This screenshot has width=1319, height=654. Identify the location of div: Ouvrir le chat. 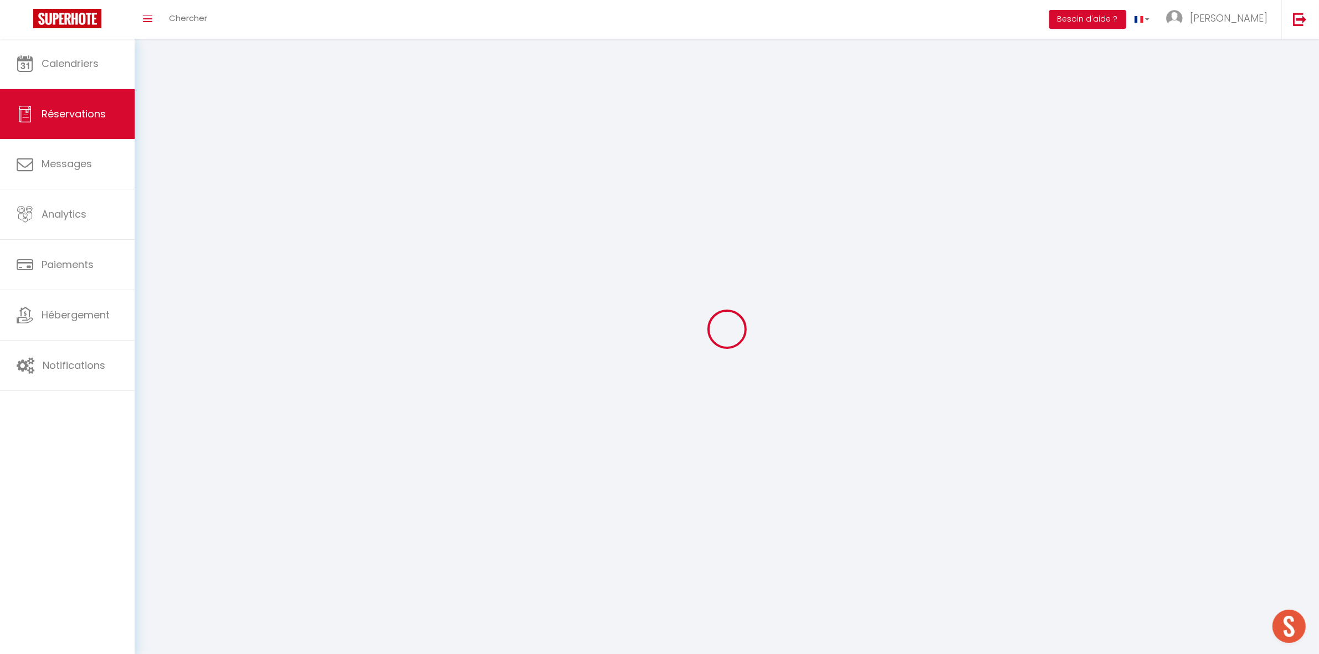
(1289, 626).